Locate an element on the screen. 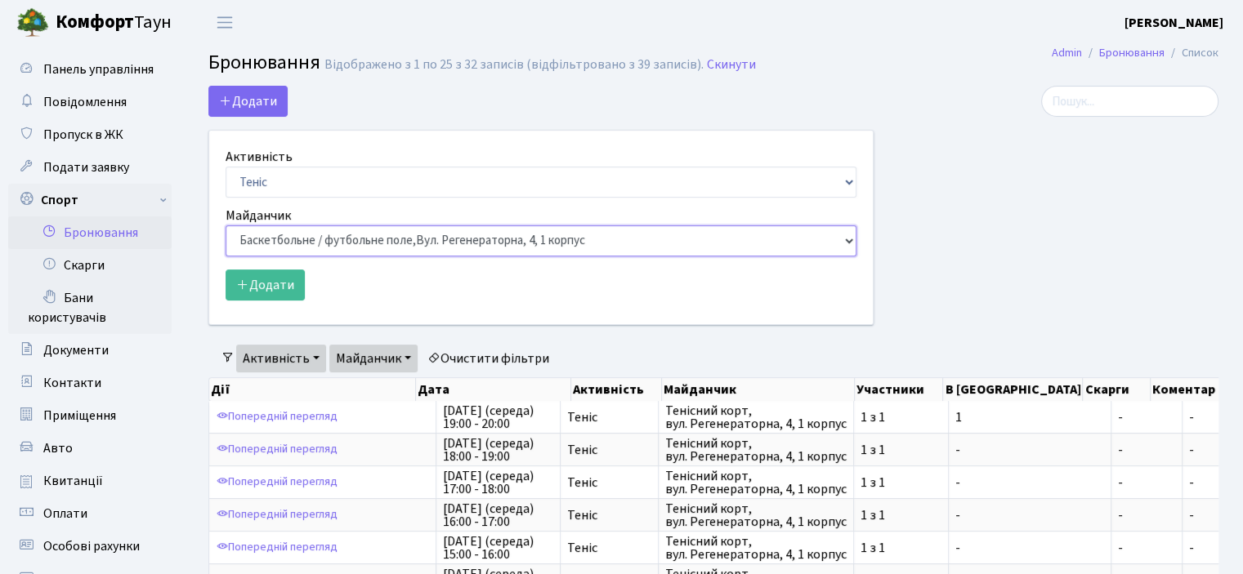  th: Дата is located at coordinates (493, 390).